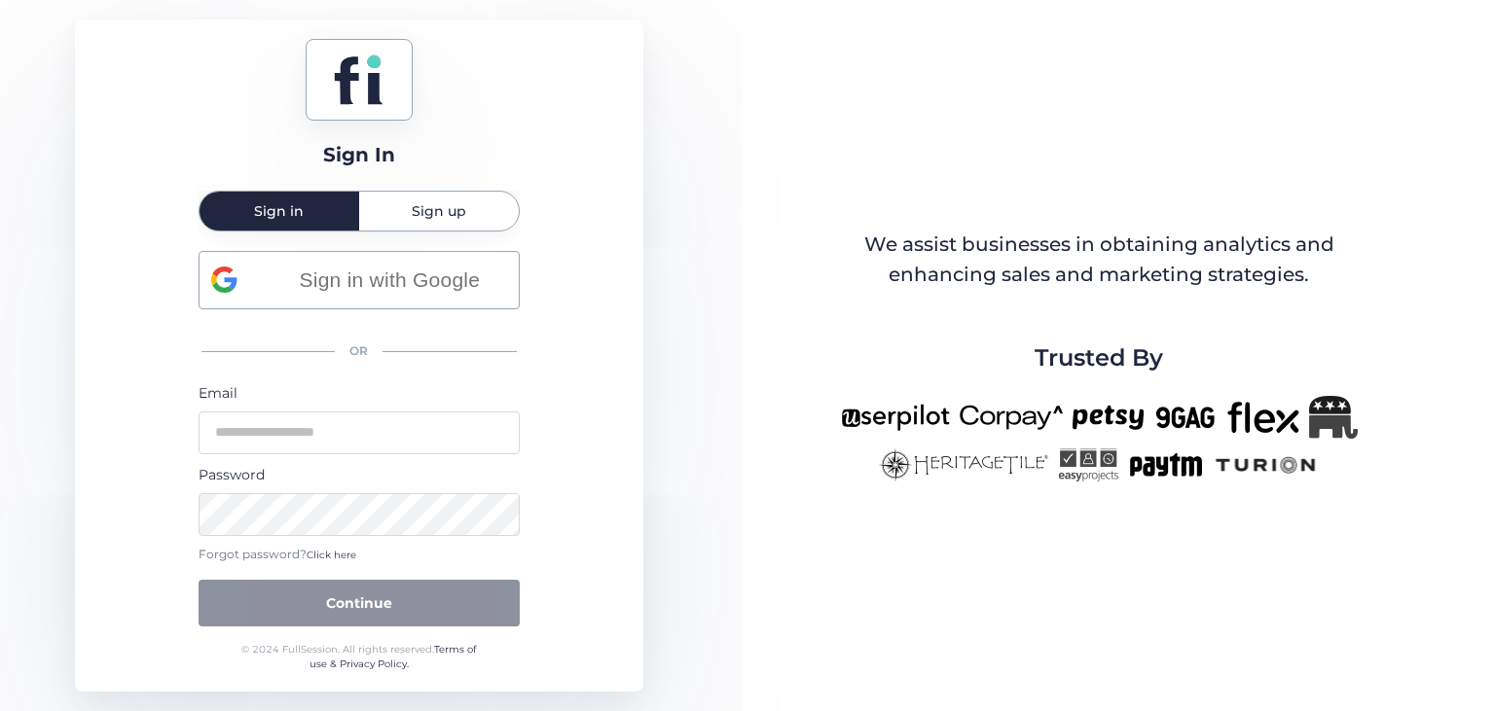 The image size is (1495, 711). What do you see at coordinates (331, 555) in the screenshot?
I see `span: Click here` at bounding box center [331, 555].